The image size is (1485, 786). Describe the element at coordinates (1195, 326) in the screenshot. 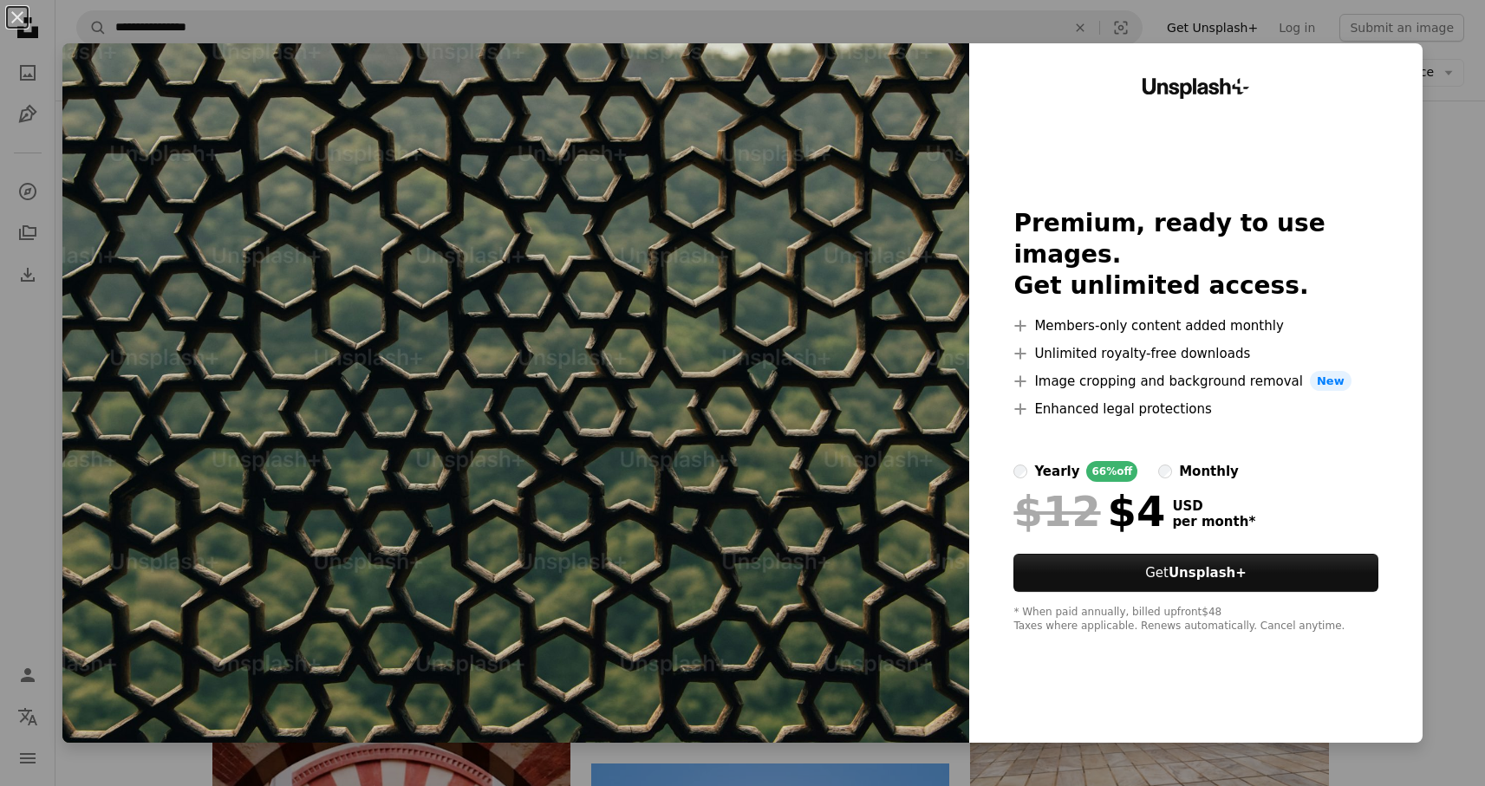

I see `li: Members-only content added monthly` at that location.